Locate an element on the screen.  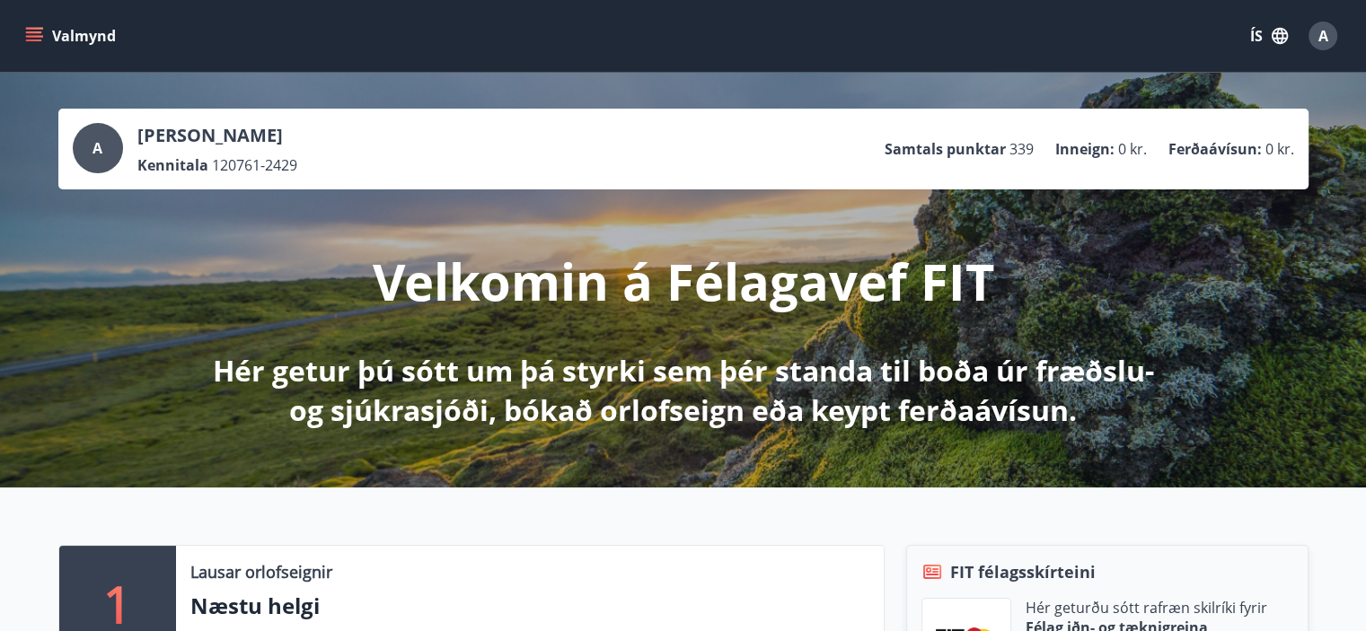
p: Kennitala is located at coordinates (172, 165).